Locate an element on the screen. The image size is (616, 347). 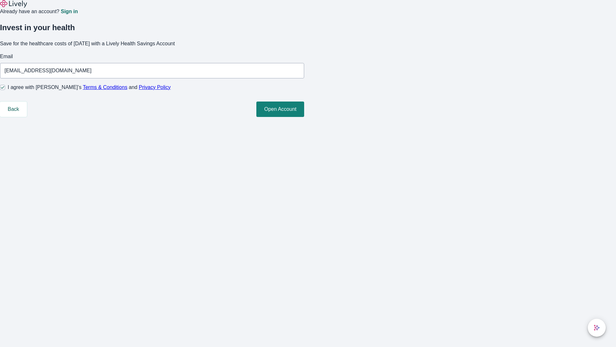
button: Open Account is located at coordinates (280, 109).